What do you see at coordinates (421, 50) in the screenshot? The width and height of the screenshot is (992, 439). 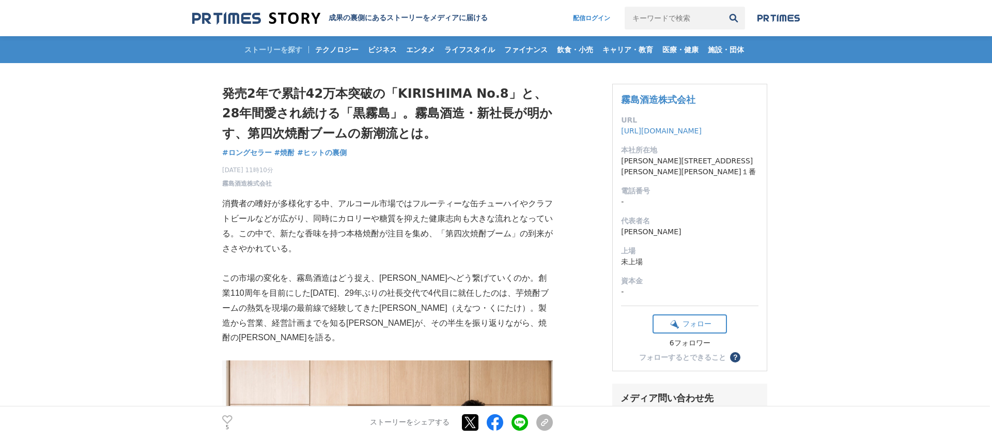 I see `a: エンタメ` at bounding box center [421, 50].